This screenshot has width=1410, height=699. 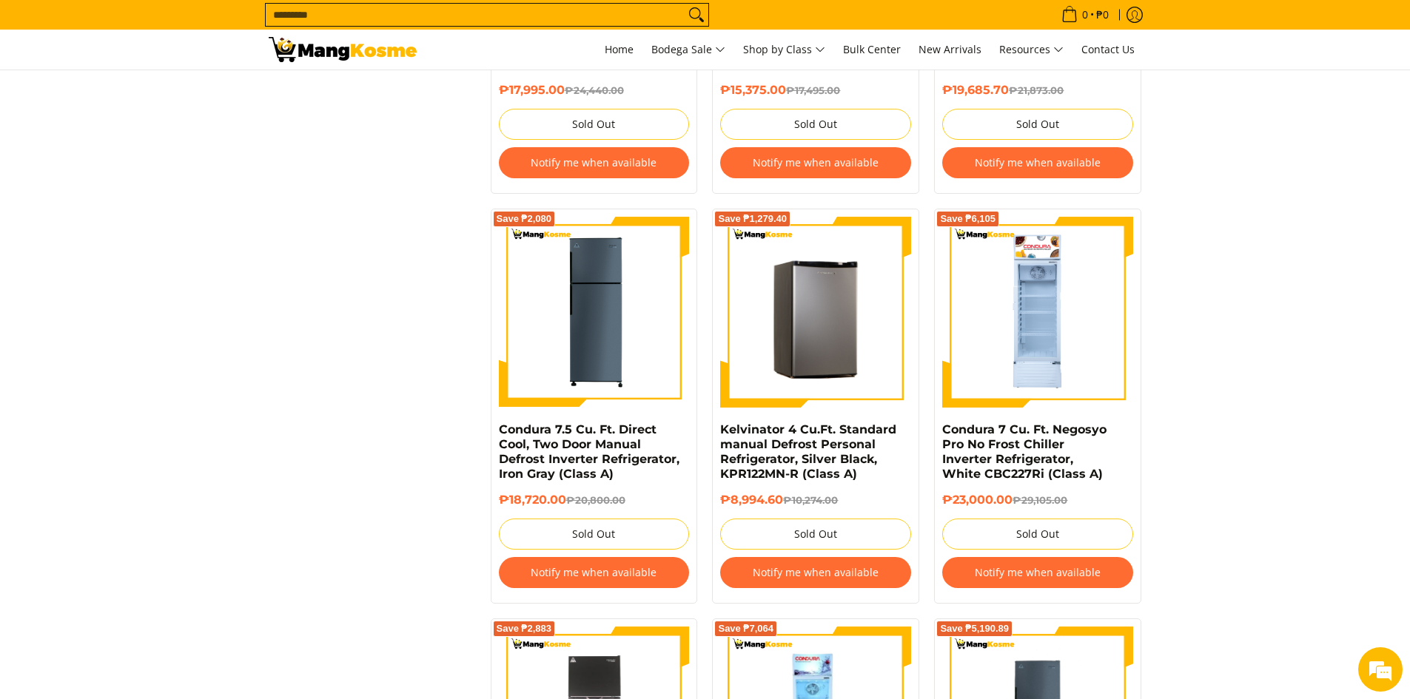 What do you see at coordinates (1037, 90) in the screenshot?
I see `h6: ₱19,685.70` at bounding box center [1037, 90].